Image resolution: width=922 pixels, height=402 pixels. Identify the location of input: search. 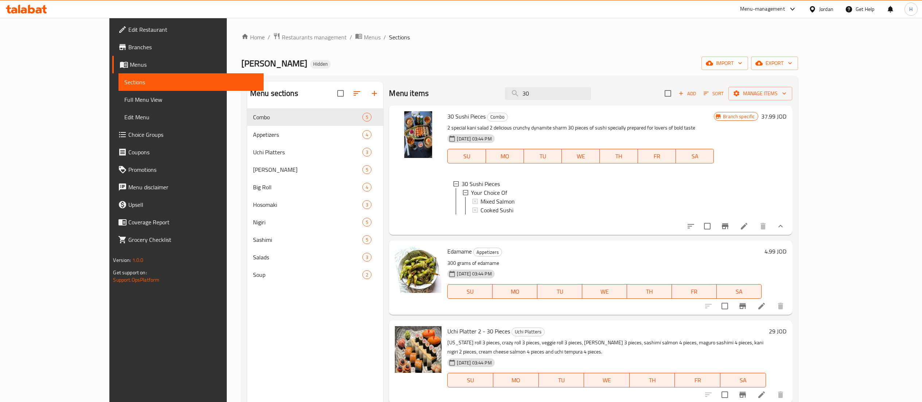
(548, 93).